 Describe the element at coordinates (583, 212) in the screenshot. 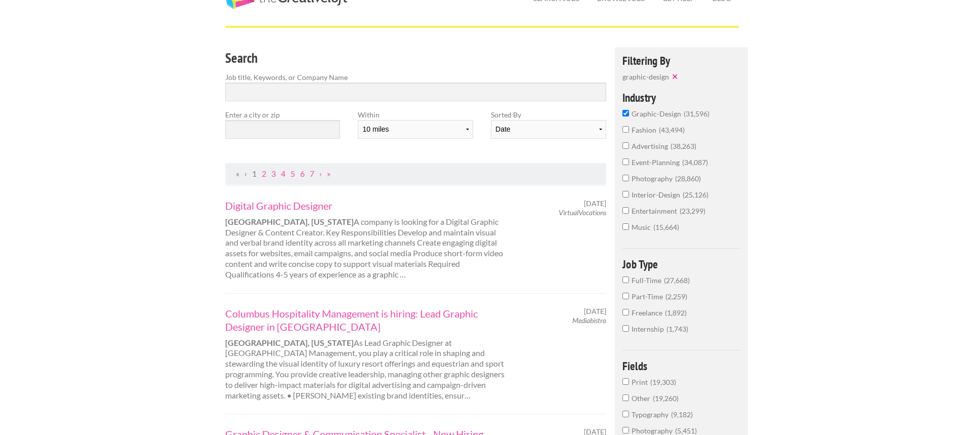

I see `em: VirtualVocations` at that location.